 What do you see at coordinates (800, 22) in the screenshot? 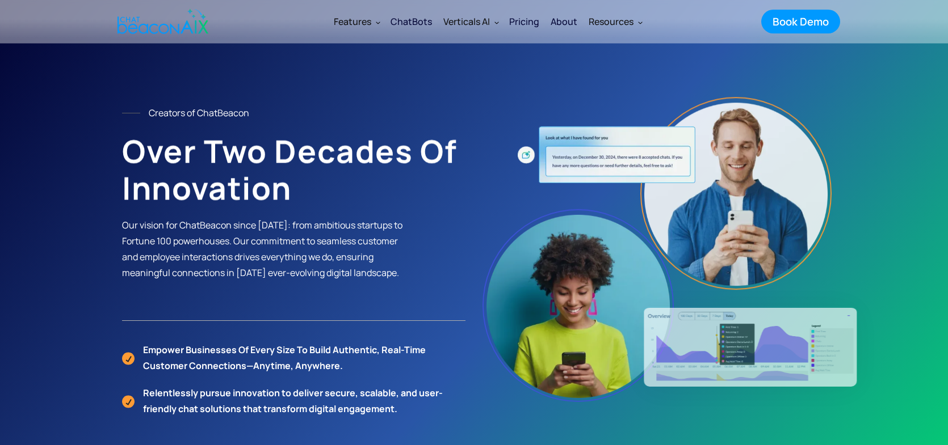
I see `a: Book Demo` at bounding box center [800, 22].